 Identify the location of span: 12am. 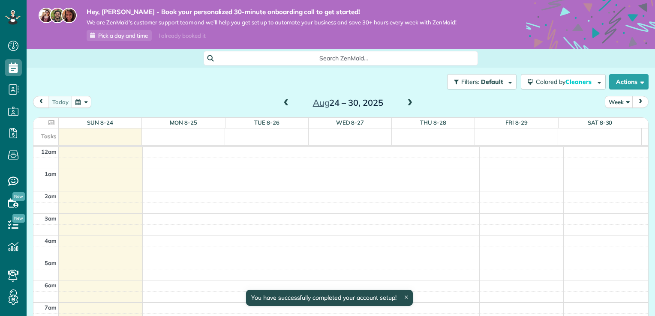
(49, 152).